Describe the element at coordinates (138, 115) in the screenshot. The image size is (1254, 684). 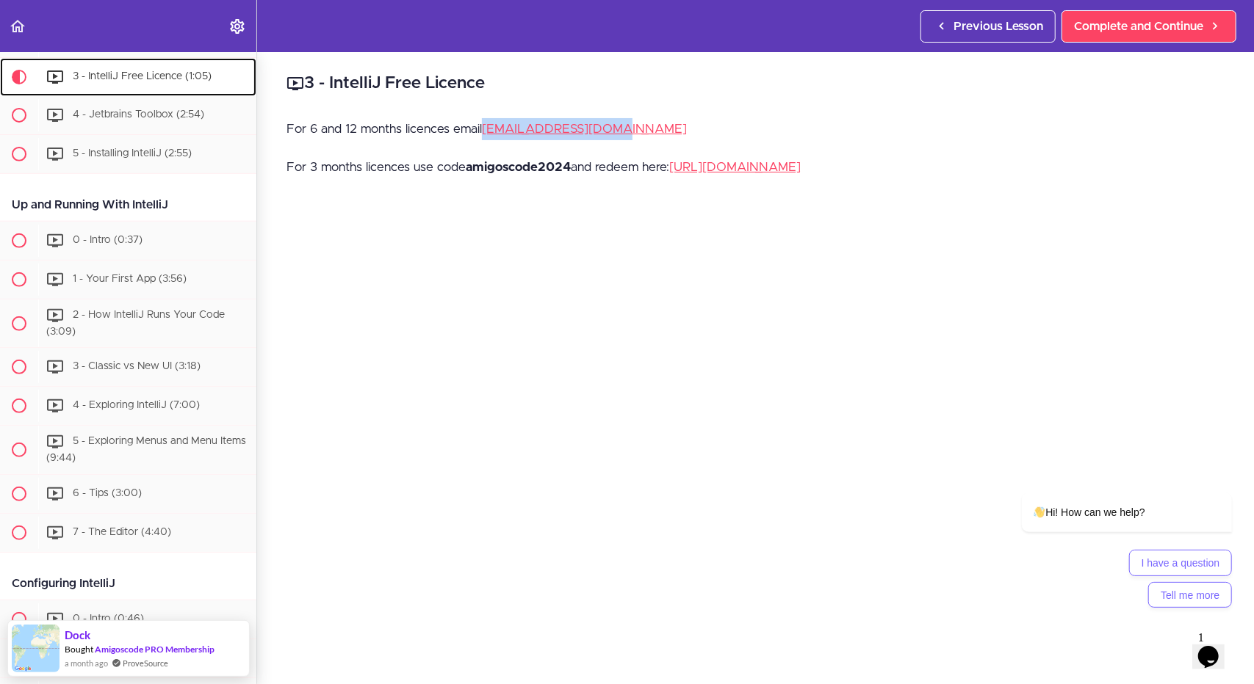
I see `span: 4 - Jetbrains Toolbox (2:54)` at that location.